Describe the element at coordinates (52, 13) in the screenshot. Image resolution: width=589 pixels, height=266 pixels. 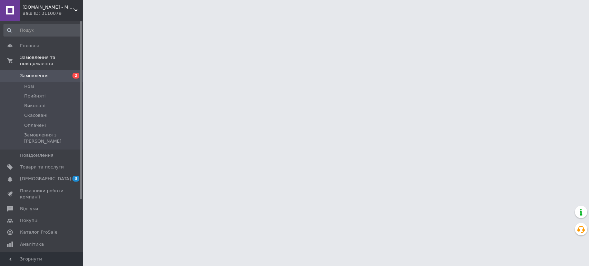
I see `div: Ваш ID: 3110079` at that location.